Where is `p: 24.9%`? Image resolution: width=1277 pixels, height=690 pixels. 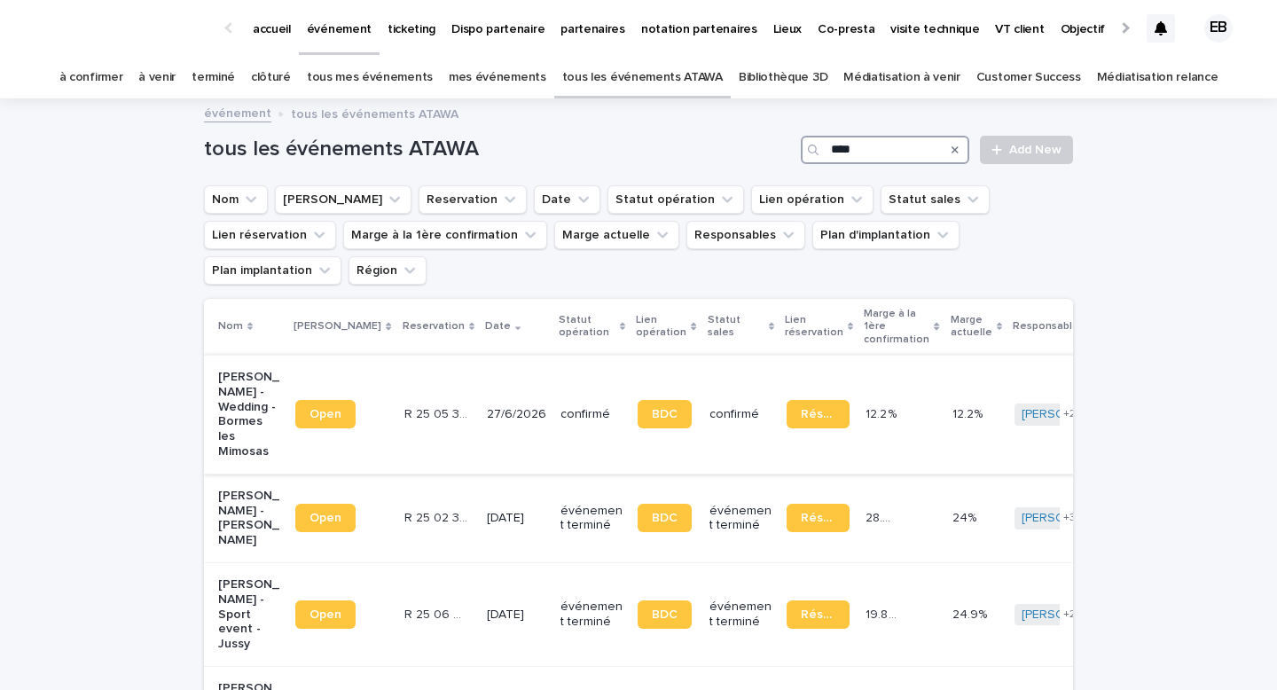
p: 24.9% is located at coordinates (971, 613).